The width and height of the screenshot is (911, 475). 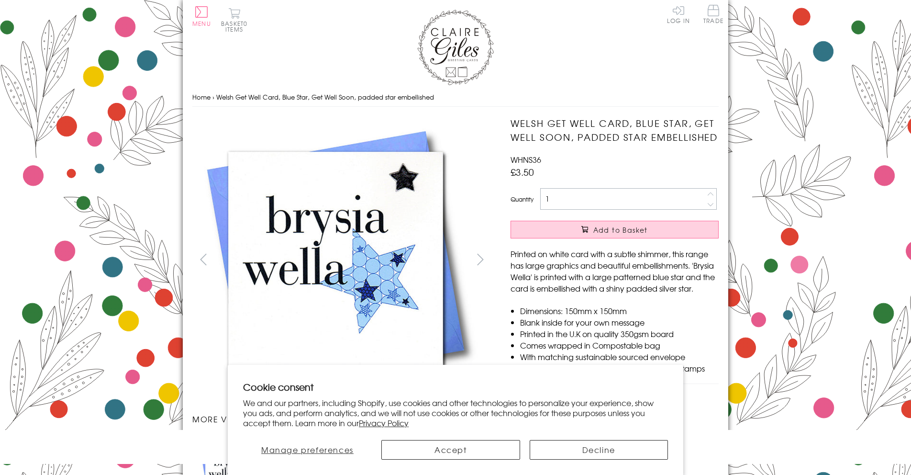 What do you see at coordinates (384, 423) in the screenshot?
I see `a: Privacy Policy` at bounding box center [384, 423].